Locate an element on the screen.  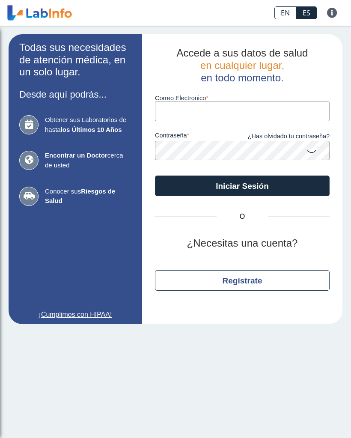
span: Conocer sus is located at coordinates (88, 196).